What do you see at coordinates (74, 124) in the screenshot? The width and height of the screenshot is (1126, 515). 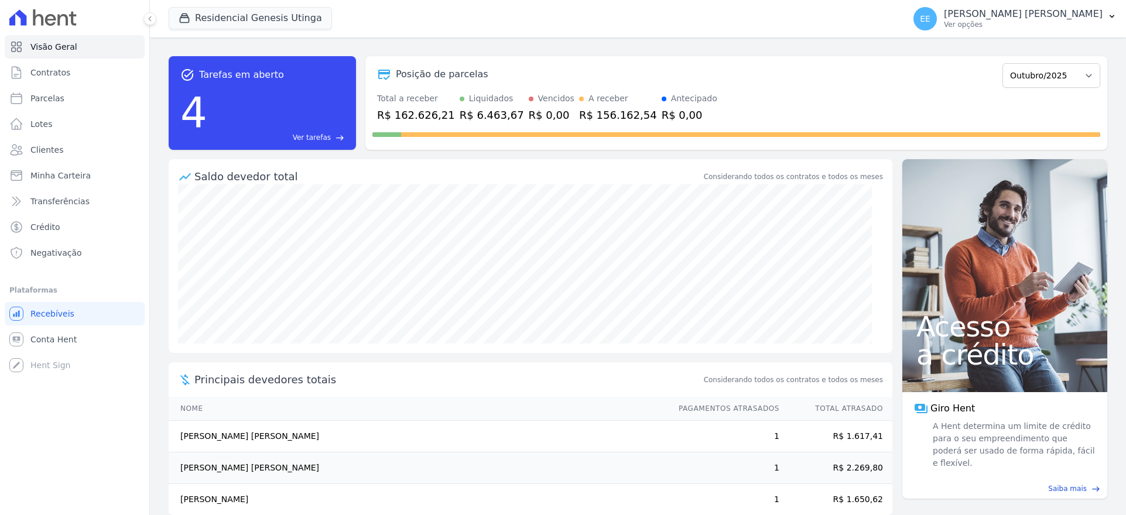 I see `a: Lotes` at bounding box center [74, 124].